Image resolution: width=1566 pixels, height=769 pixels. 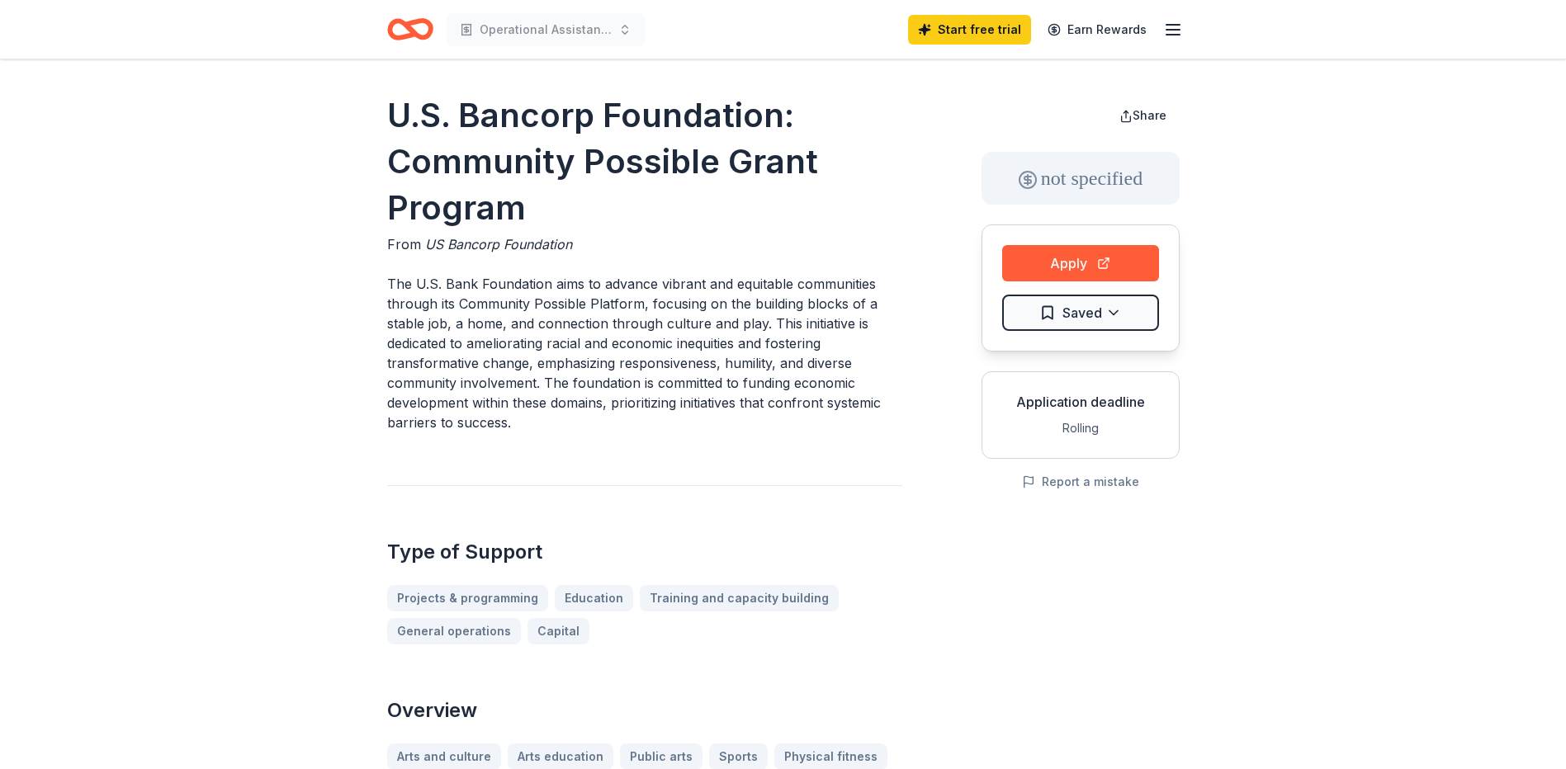 What do you see at coordinates (645, 162) in the screenshot?
I see `h1: U.S. Bancorp Foundation: Community Possible Grant Program` at bounding box center [645, 162].